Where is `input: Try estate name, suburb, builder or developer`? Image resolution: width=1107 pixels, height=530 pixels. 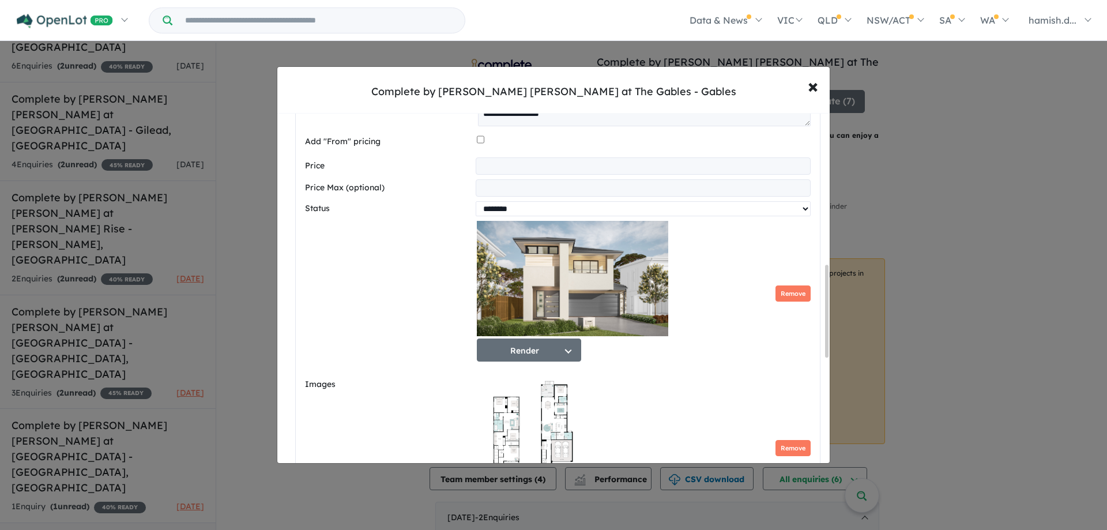 input: Try estate name, suburb, builder or developer is located at coordinates (318, 20).